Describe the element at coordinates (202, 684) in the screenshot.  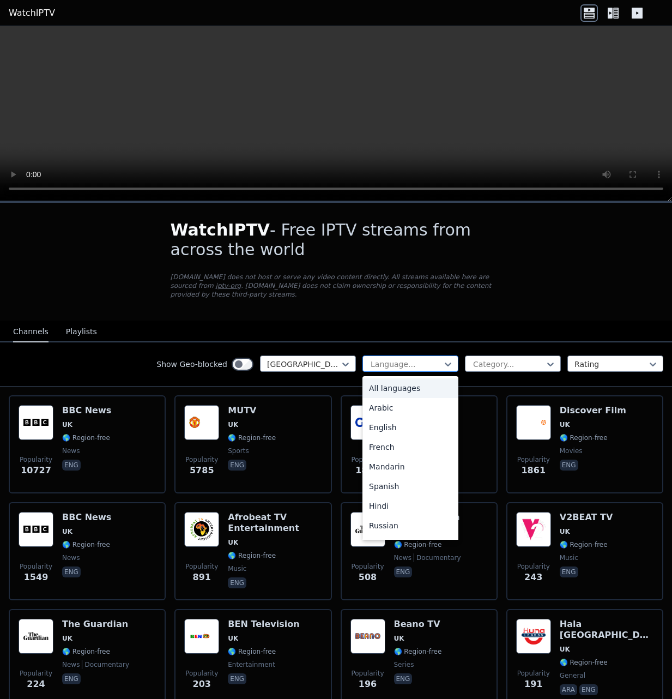
I see `span: 203` at that location.